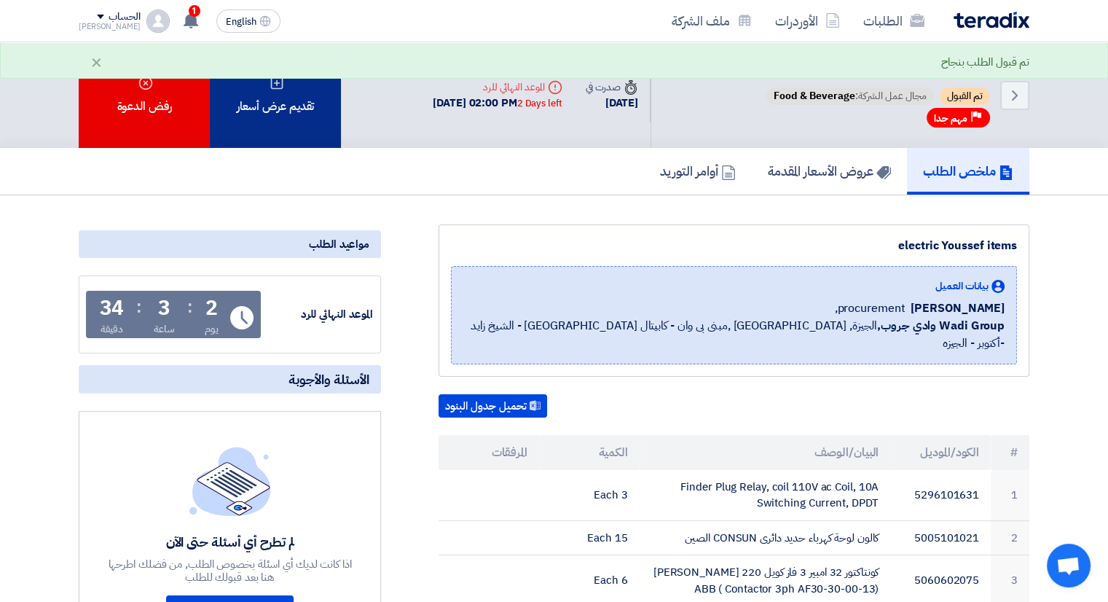 This screenshot has width=1108, height=602. Describe the element at coordinates (765, 538) in the screenshot. I see `td: كالون لوحة كهرباء حديد دائرى CONSUN الصين` at that location.